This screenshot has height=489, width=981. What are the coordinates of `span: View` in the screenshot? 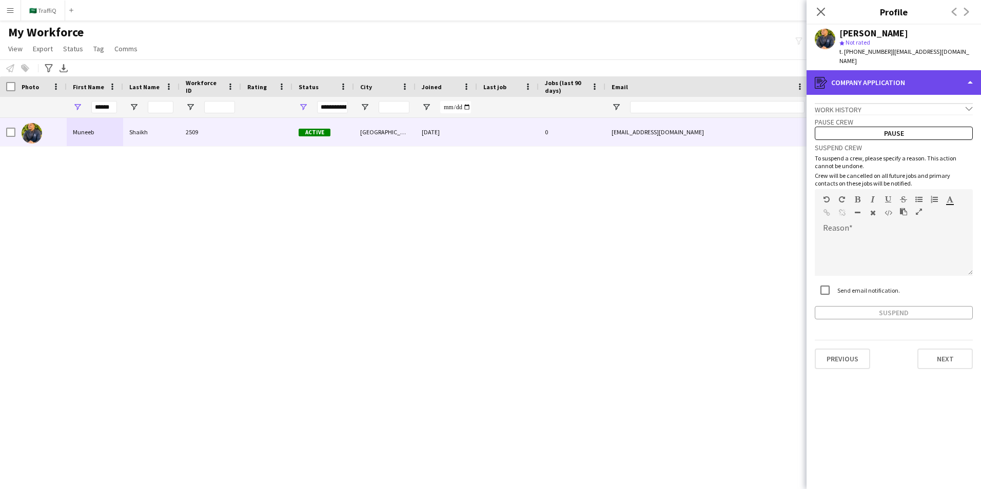 It's located at (15, 49).